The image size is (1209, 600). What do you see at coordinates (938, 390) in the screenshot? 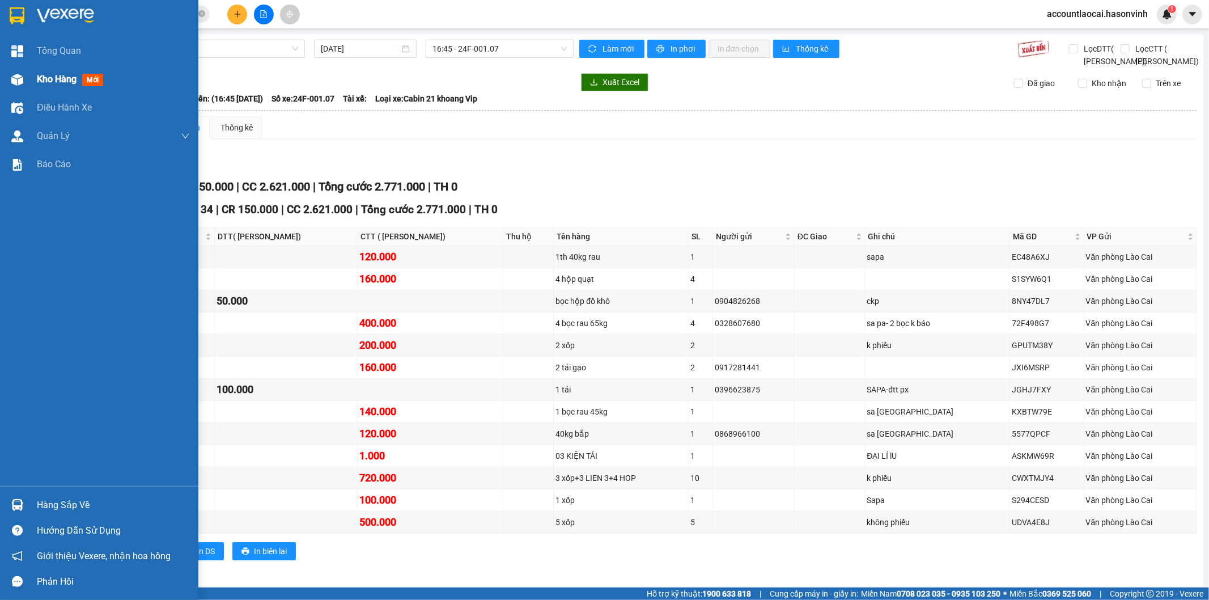
I see `div: SAPA-đtt px` at bounding box center [938, 390].